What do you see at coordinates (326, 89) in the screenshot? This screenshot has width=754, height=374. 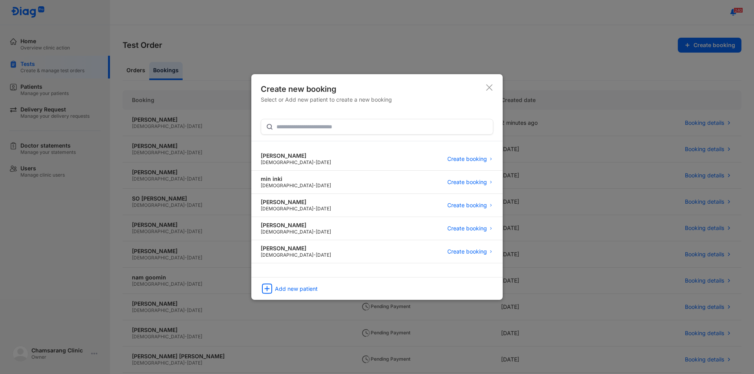 I see `div: Create new booking` at bounding box center [326, 89].